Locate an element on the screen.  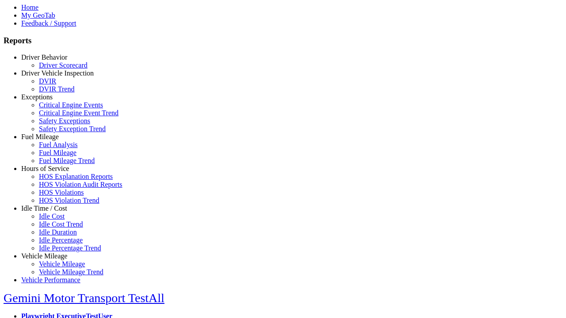
a: Feedback / Support is located at coordinates (49, 23).